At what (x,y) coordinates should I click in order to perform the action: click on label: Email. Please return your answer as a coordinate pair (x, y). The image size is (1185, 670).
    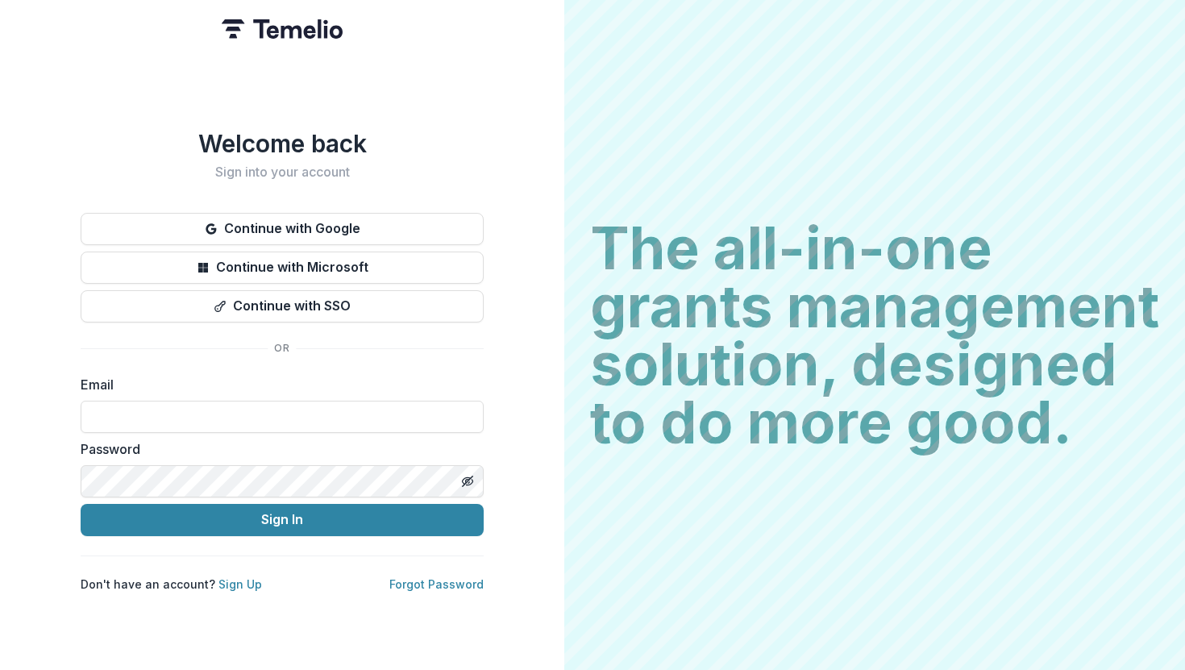
    Looking at the image, I should click on (277, 385).